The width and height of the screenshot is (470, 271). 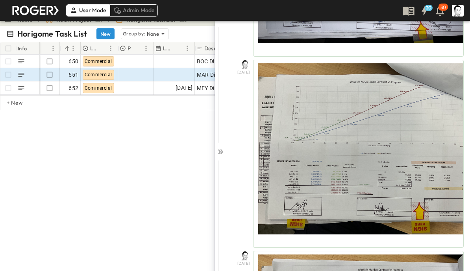 What do you see at coordinates (88, 10) in the screenshot?
I see `div: User Mode` at bounding box center [88, 10].